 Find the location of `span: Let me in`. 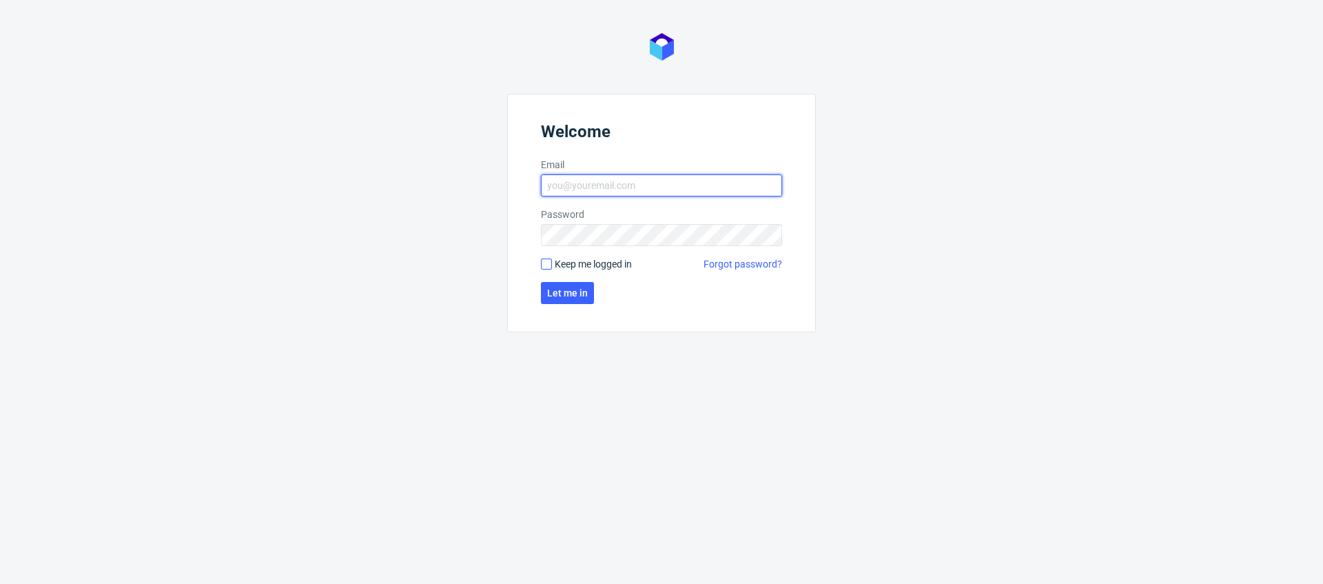

span: Let me in is located at coordinates (567, 293).